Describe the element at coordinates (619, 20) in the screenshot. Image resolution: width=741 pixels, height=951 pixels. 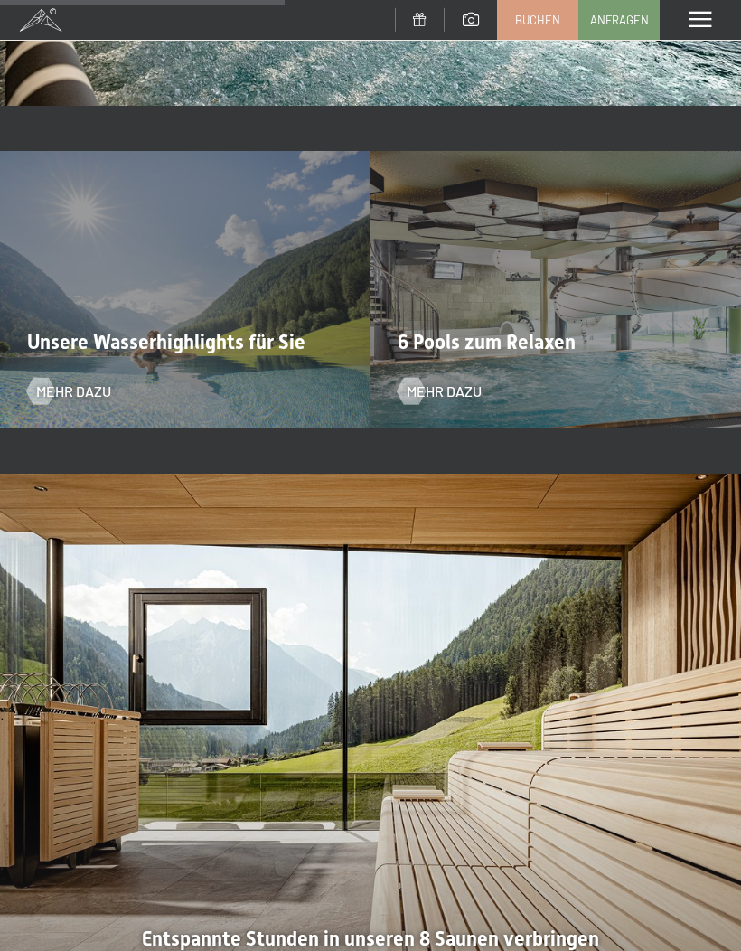
I see `span: Anfragen` at that location.